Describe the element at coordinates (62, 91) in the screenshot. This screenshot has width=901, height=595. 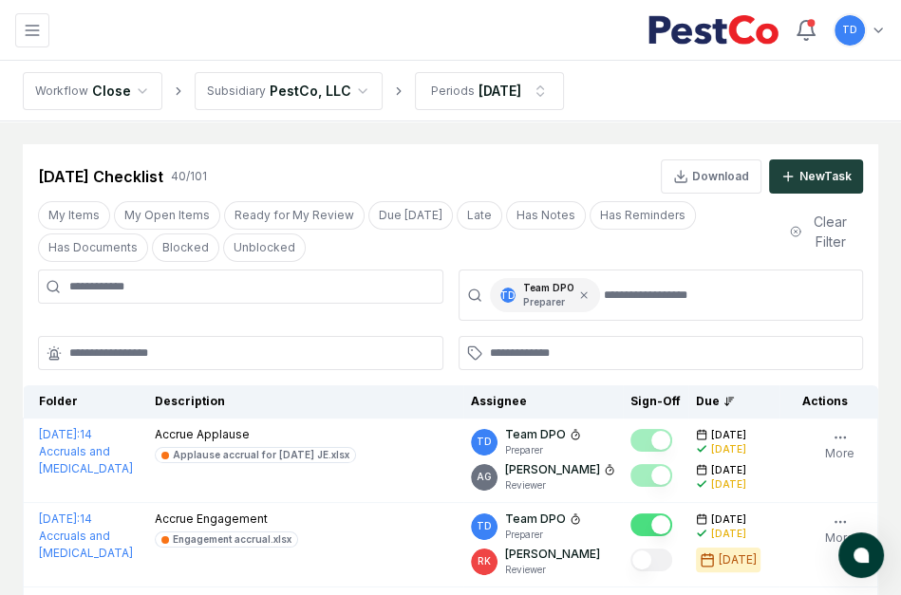
I see `div: Workflow` at that location.